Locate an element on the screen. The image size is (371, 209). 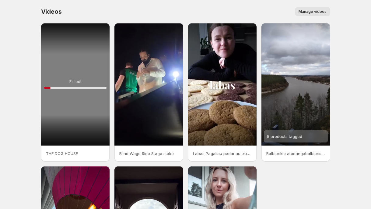
p: Labas Pagaliau padariau trump pristatym K a ia su tais sausainiais sugalvojau Keliaujam kartu per... is located at coordinates (223, 153).